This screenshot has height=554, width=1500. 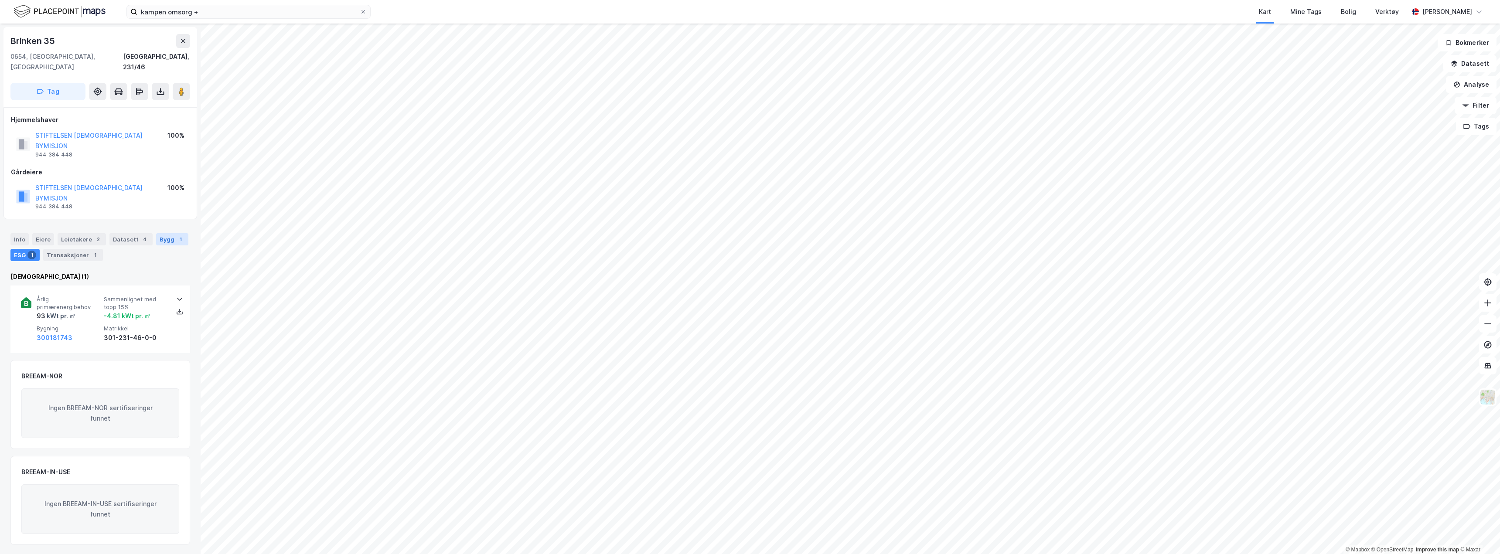 I want to click on div: Kart, so click(x=1265, y=12).